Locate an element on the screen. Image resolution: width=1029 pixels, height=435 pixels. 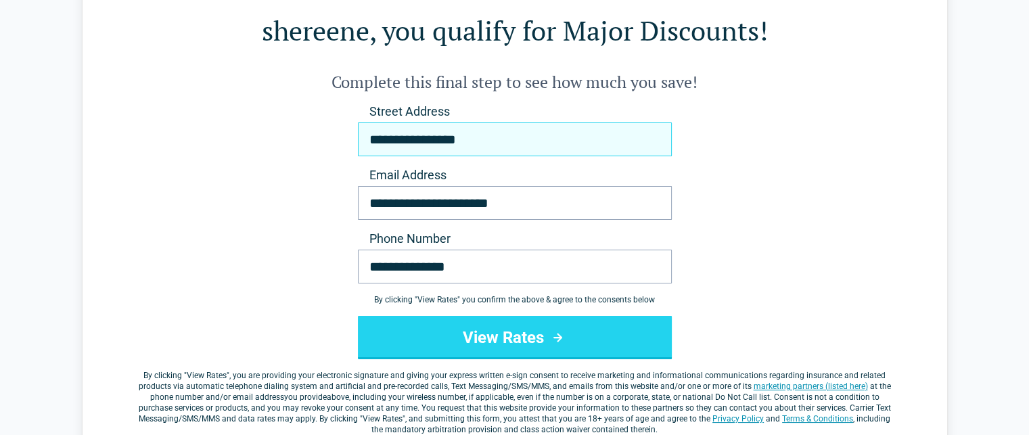
span: View Rates is located at coordinates (206, 375).